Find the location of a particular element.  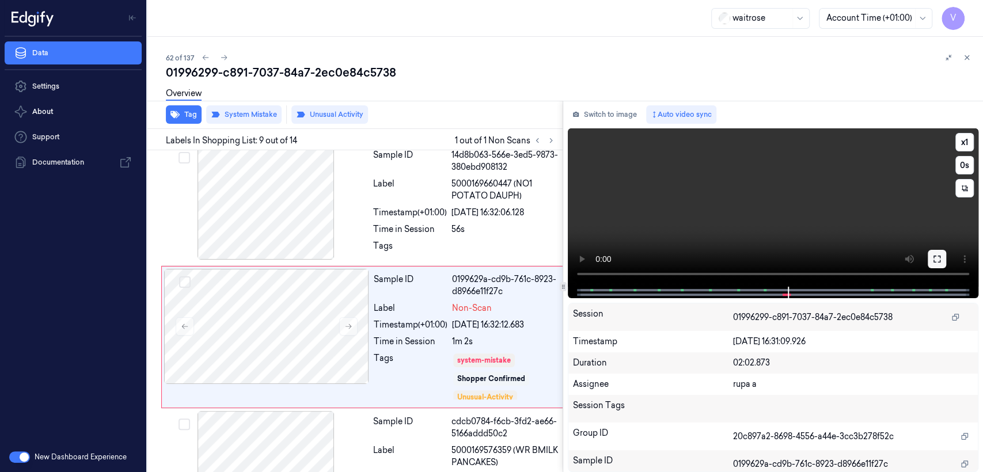

div: rupa a is located at coordinates (853, 384).